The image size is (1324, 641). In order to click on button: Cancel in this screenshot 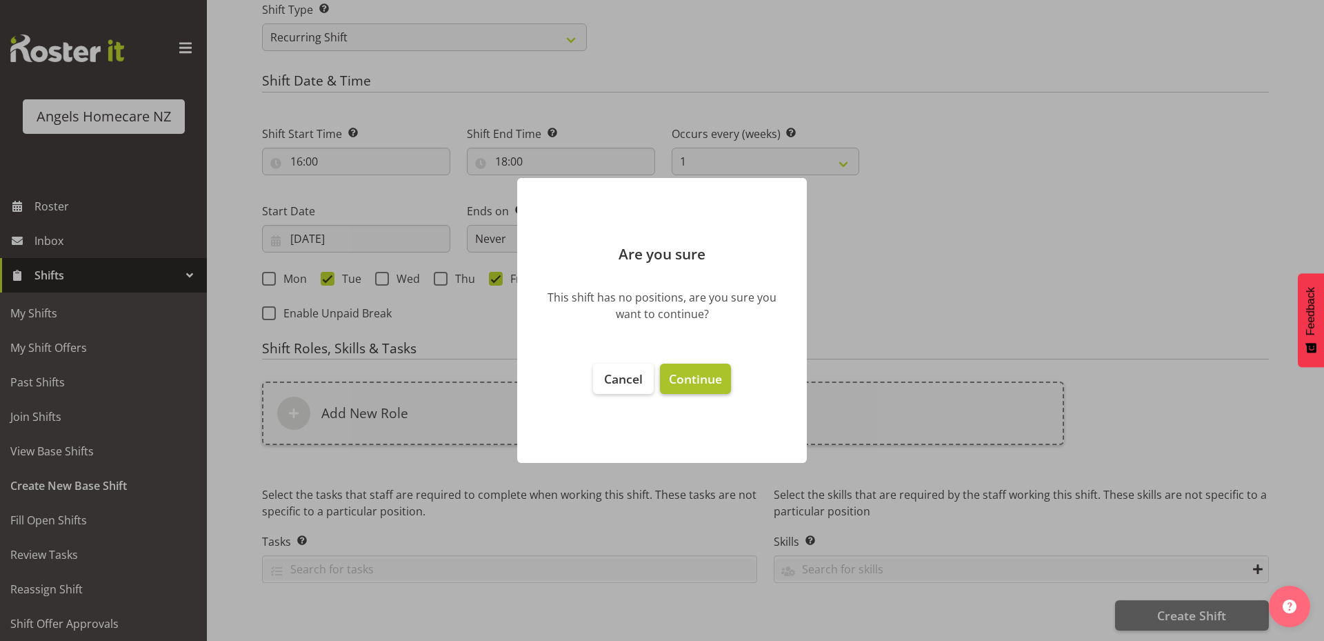, I will do `click(624, 379)`.